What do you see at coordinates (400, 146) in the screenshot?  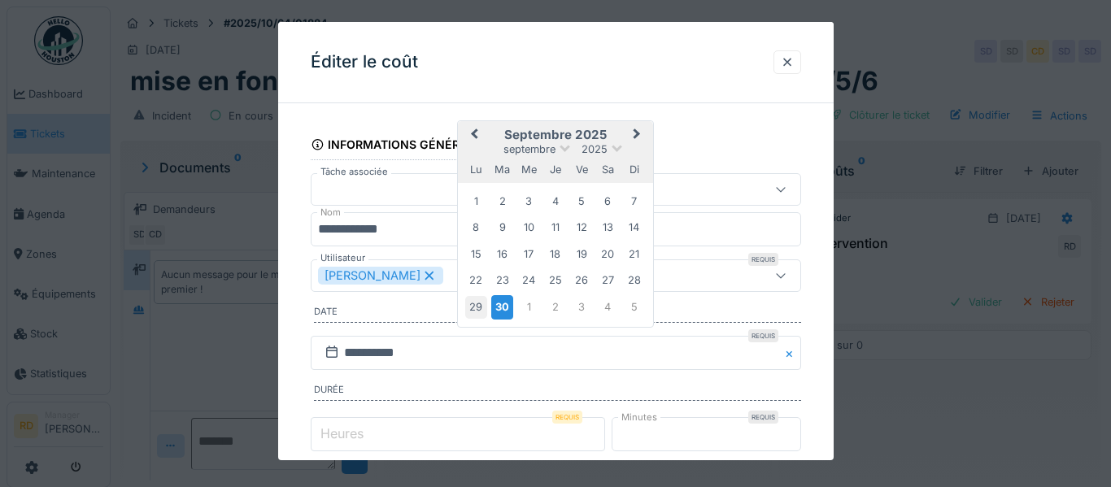 I see `div: Informations générales` at bounding box center [400, 146].